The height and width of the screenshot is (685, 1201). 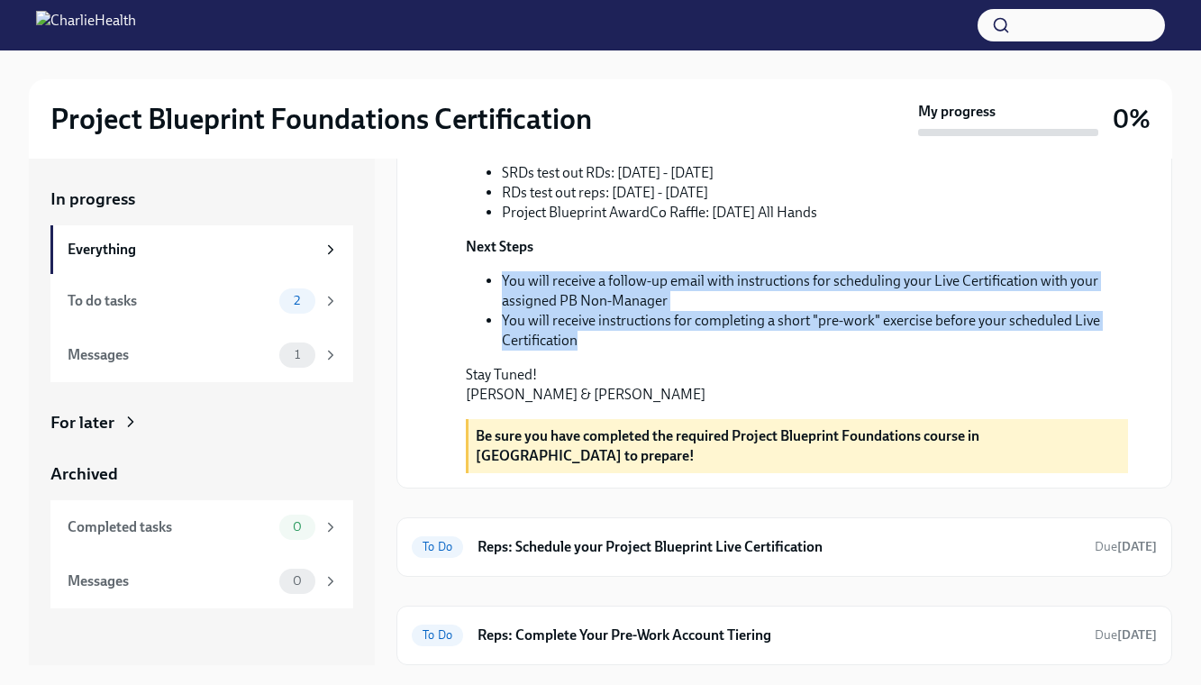 I want to click on a: Completed tasks0, so click(x=202, y=527).